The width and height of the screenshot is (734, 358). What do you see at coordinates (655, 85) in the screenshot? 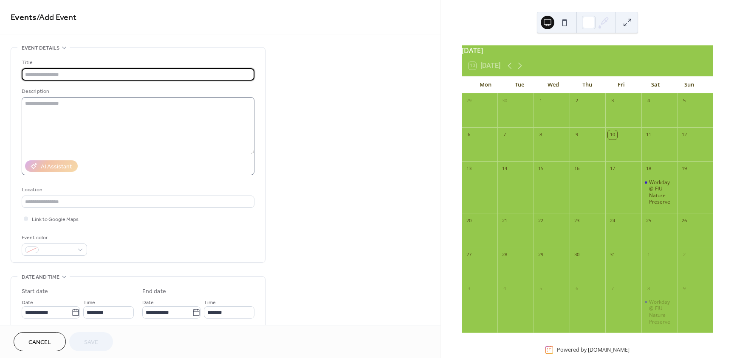
I see `div: Sat` at bounding box center [655, 85].